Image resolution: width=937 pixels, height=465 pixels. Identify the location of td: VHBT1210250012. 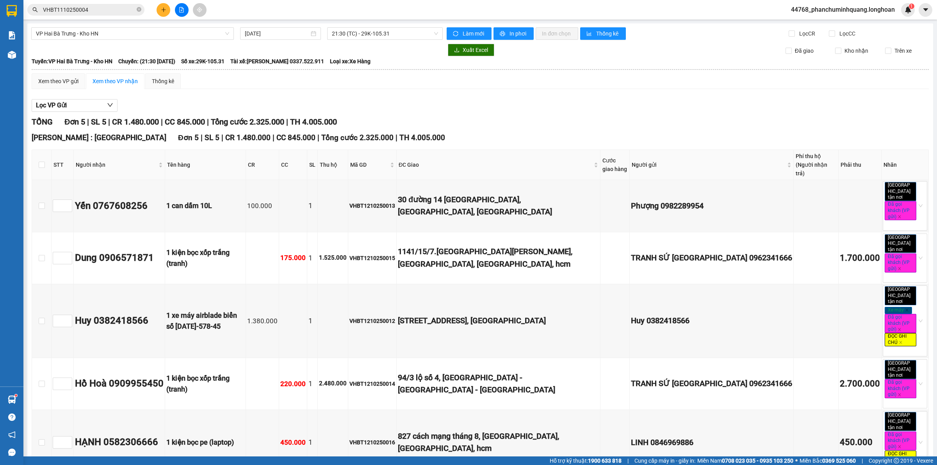
(372, 321).